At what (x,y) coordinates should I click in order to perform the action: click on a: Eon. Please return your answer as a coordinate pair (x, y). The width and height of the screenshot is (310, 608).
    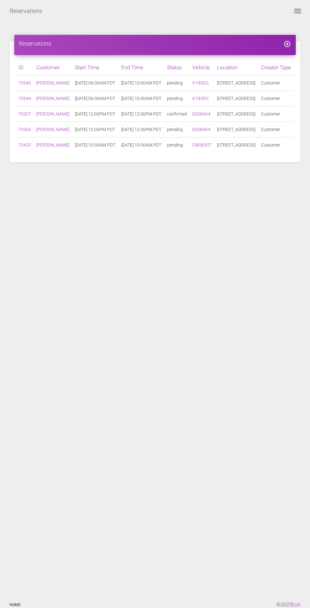
    Looking at the image, I should click on (296, 605).